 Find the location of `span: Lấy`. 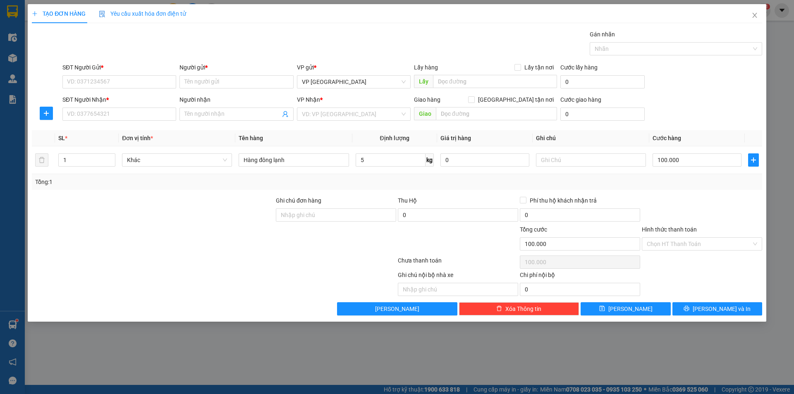

span: Lấy is located at coordinates (423, 81).